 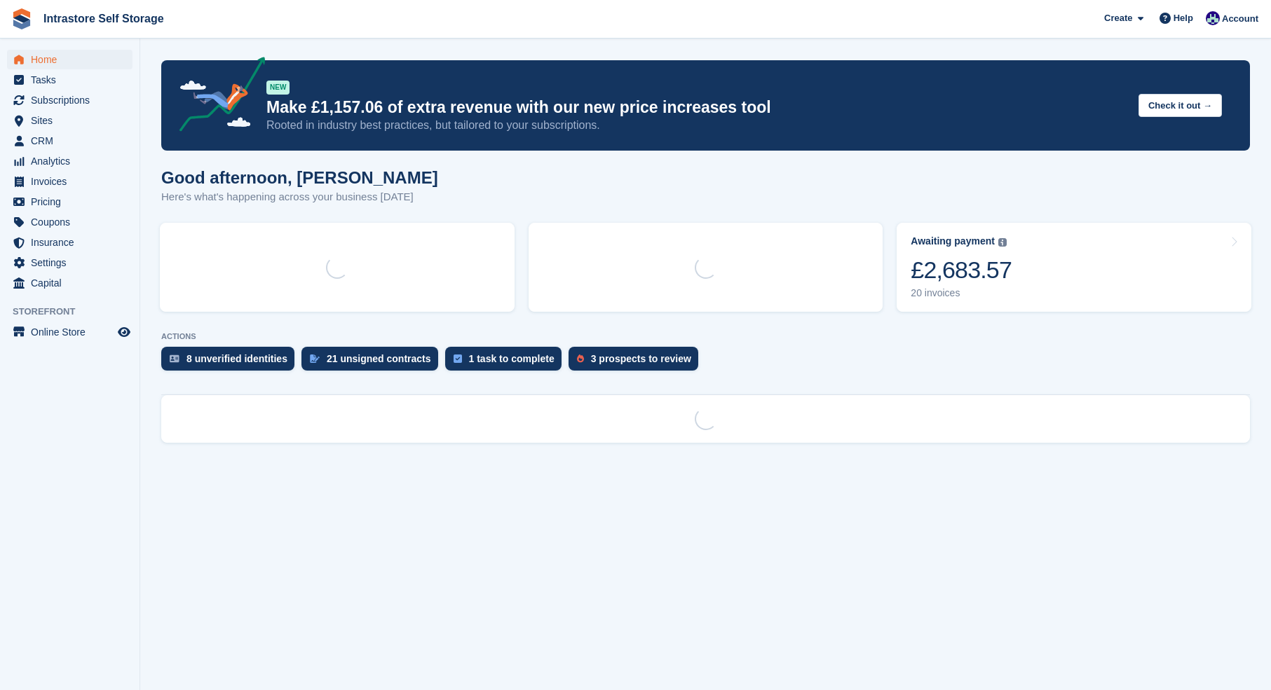 What do you see at coordinates (175, 359) in the screenshot?
I see `img: verify_identity-adf6edd0f0f0b5bbfe63781bf79b02c33cf7c696d77639b501bdc392416b5a36.svg` at bounding box center [175, 359].